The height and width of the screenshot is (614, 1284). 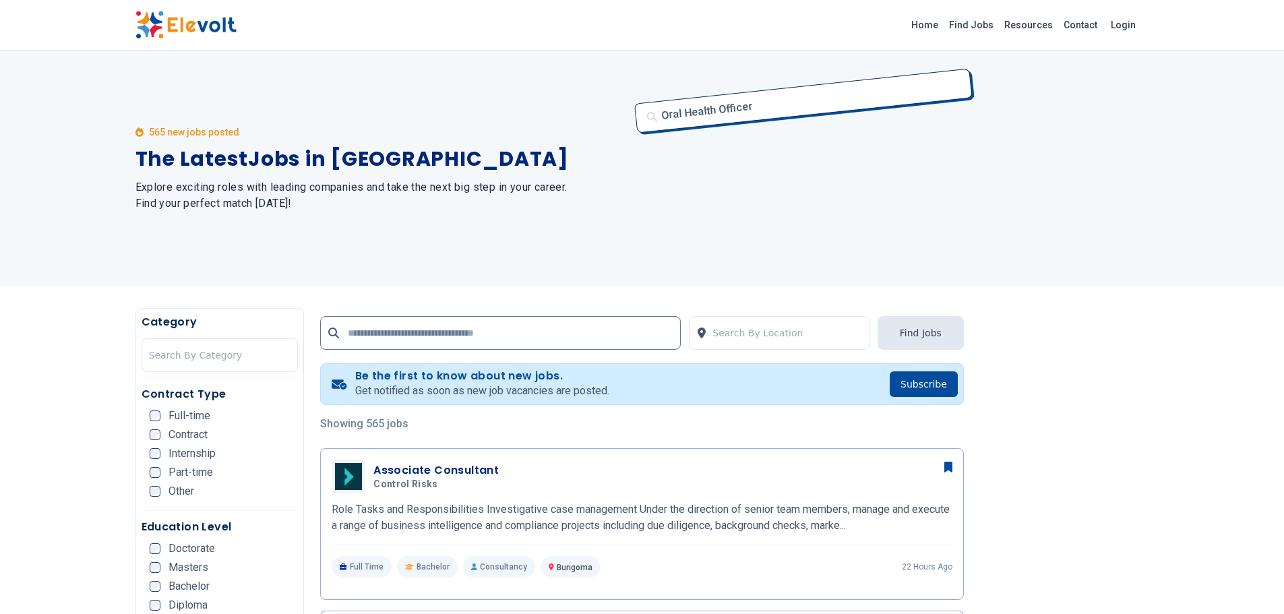 I want to click on div: Chat Widget, so click(x=1250, y=582).